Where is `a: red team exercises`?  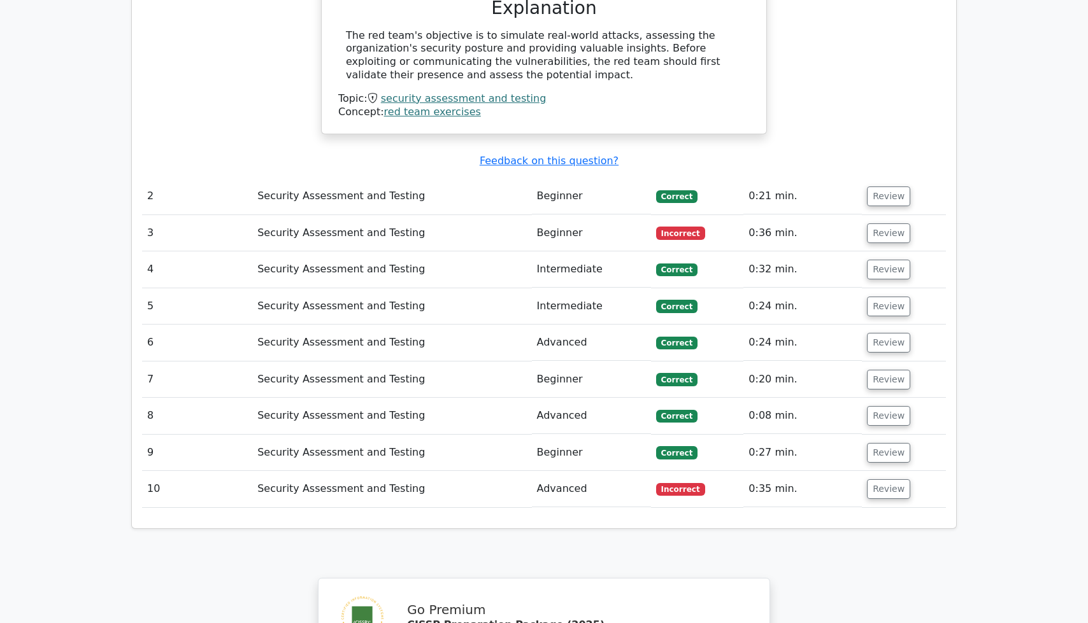 a: red team exercises is located at coordinates (432, 111).